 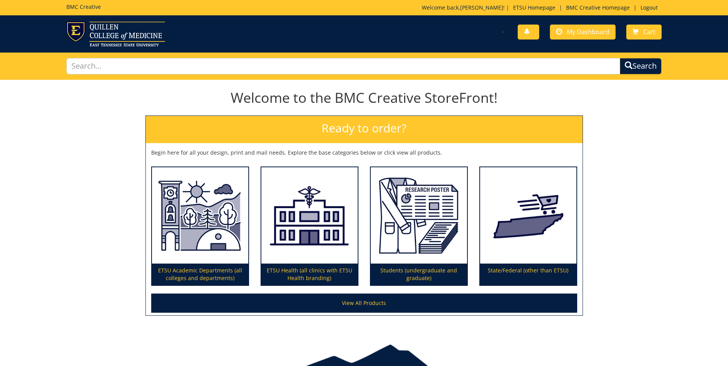 I want to click on a: BMC Creative Homepage, so click(x=598, y=7).